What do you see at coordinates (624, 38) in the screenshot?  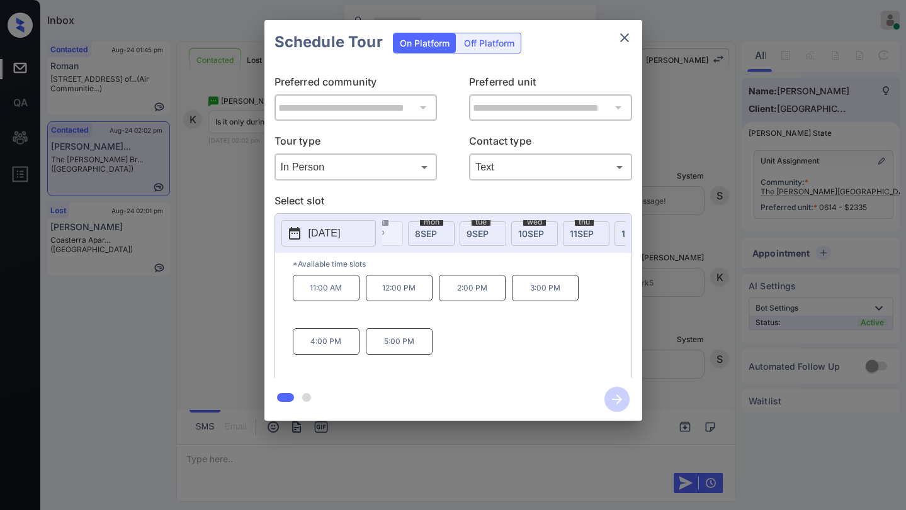 I see `button: close` at bounding box center [624, 38].